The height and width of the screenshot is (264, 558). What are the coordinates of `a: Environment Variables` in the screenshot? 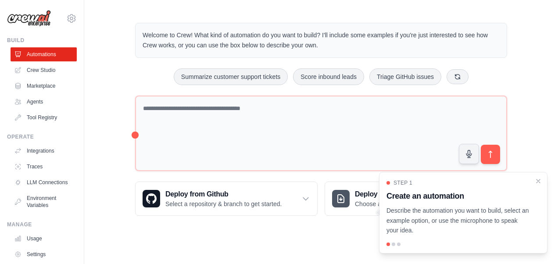 It's located at (43, 202).